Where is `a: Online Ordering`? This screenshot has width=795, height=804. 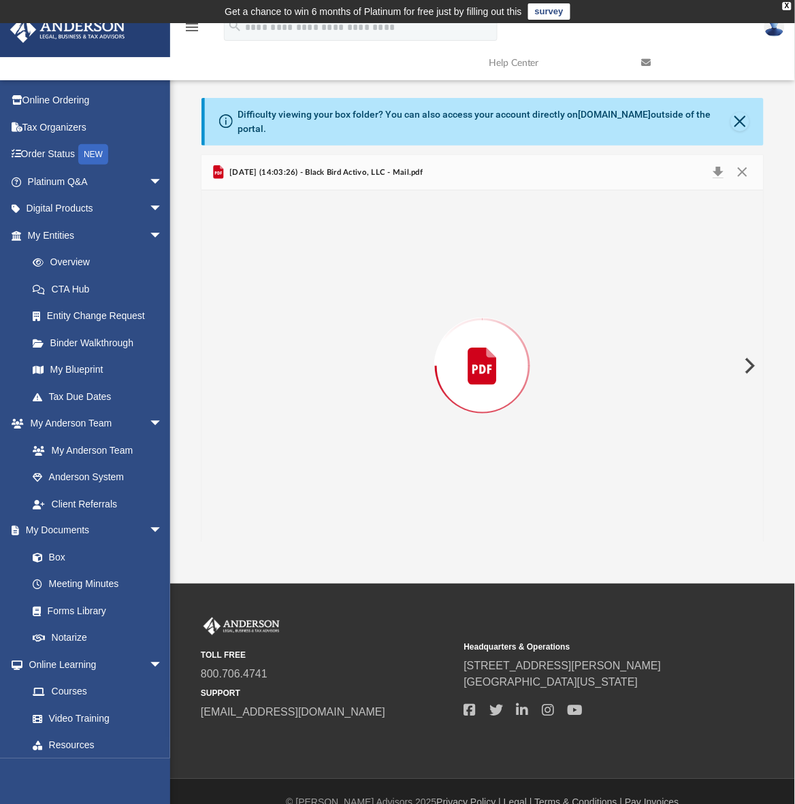 a: Online Ordering is located at coordinates (96, 101).